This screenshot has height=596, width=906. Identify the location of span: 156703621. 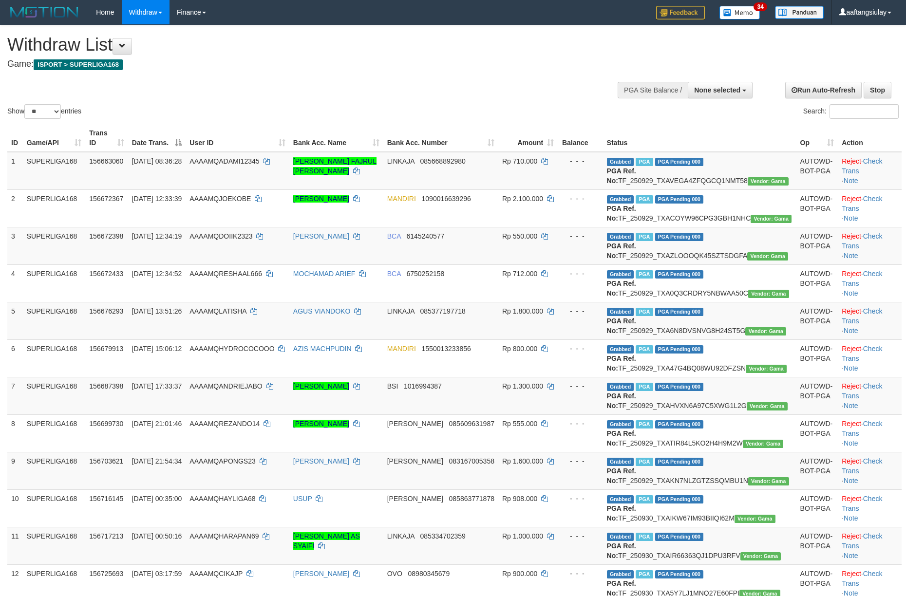
(106, 461).